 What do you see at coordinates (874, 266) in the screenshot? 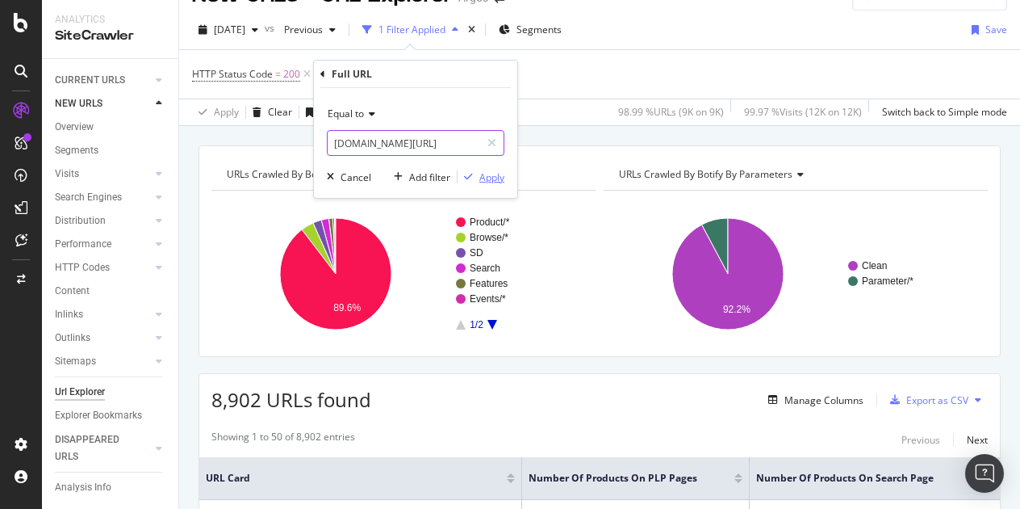
I see `text: Clean` at bounding box center [874, 266].